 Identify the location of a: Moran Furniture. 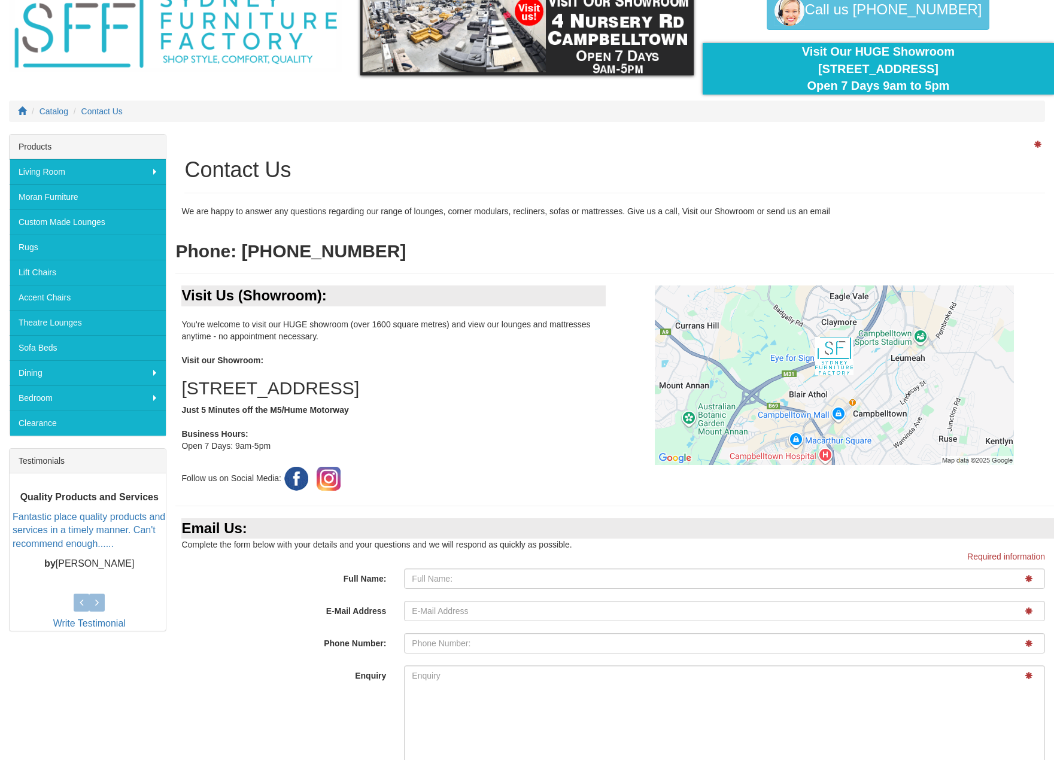
(87, 197).